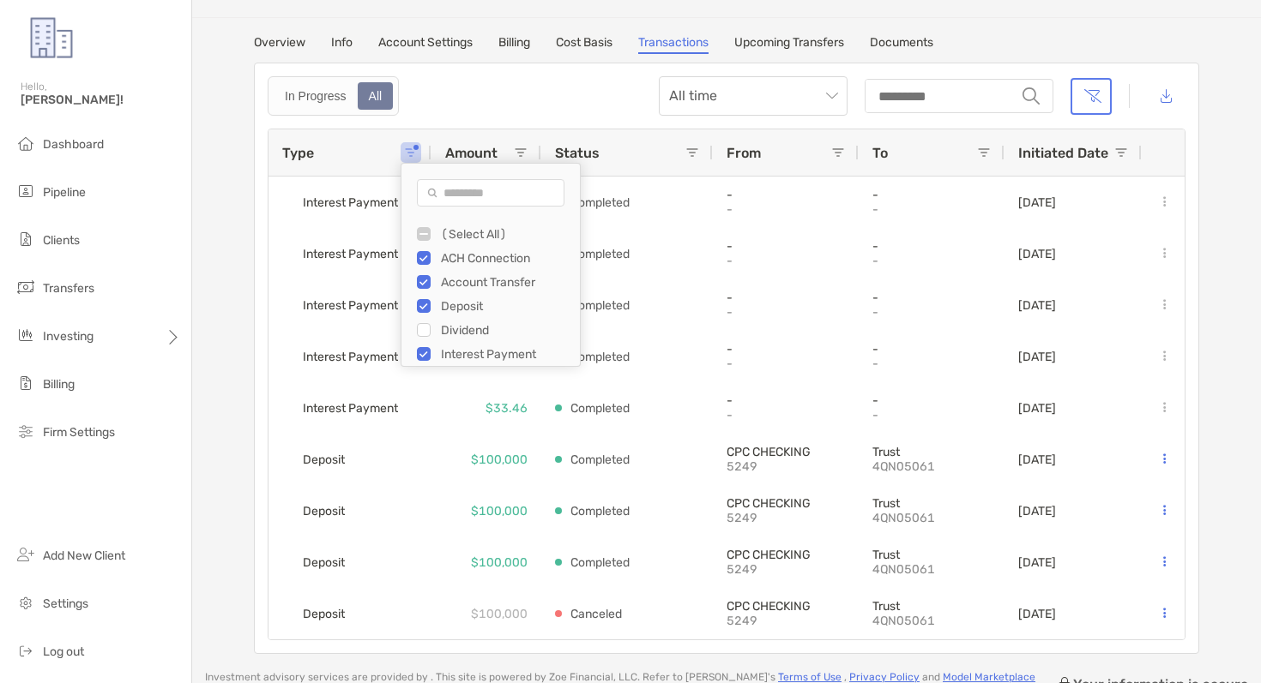 Image resolution: width=1261 pixels, height=683 pixels. What do you see at coordinates (84, 556) in the screenshot?
I see `span: Add New Client` at bounding box center [84, 556].